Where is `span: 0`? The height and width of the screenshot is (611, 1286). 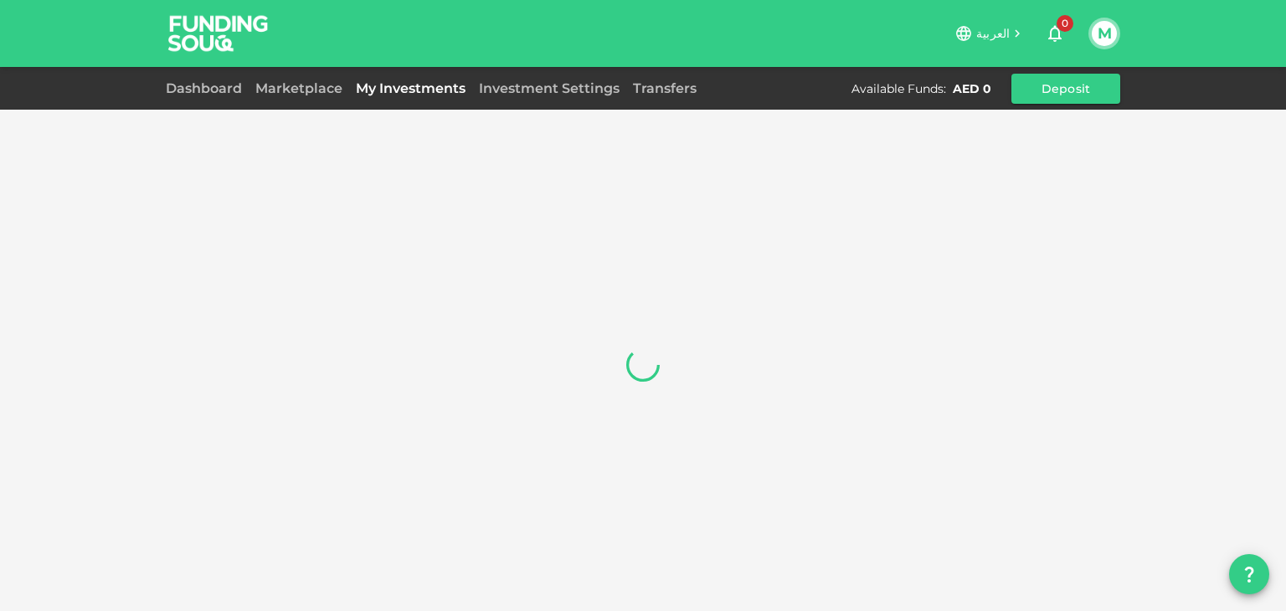
span: 0 is located at coordinates (1065, 23).